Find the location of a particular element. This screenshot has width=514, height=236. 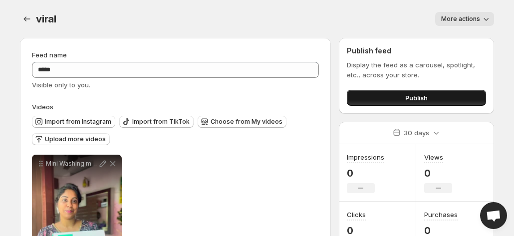

p: Mini Washing machine home useful finds trendingreels viralvideos reelsfeelit viral is located at coordinates (72, 164).